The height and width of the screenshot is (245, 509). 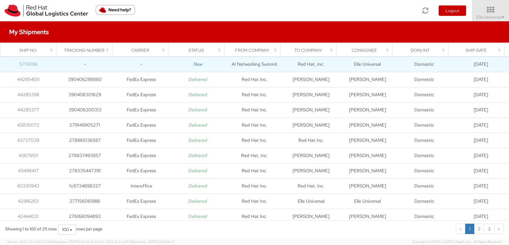 I want to click on div: Ship No., so click(x=30, y=50).